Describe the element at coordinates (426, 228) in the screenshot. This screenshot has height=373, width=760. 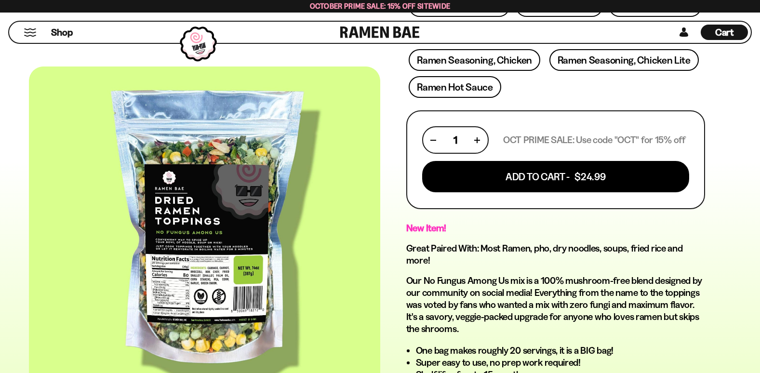
I see `strong: New Item!` at that location.